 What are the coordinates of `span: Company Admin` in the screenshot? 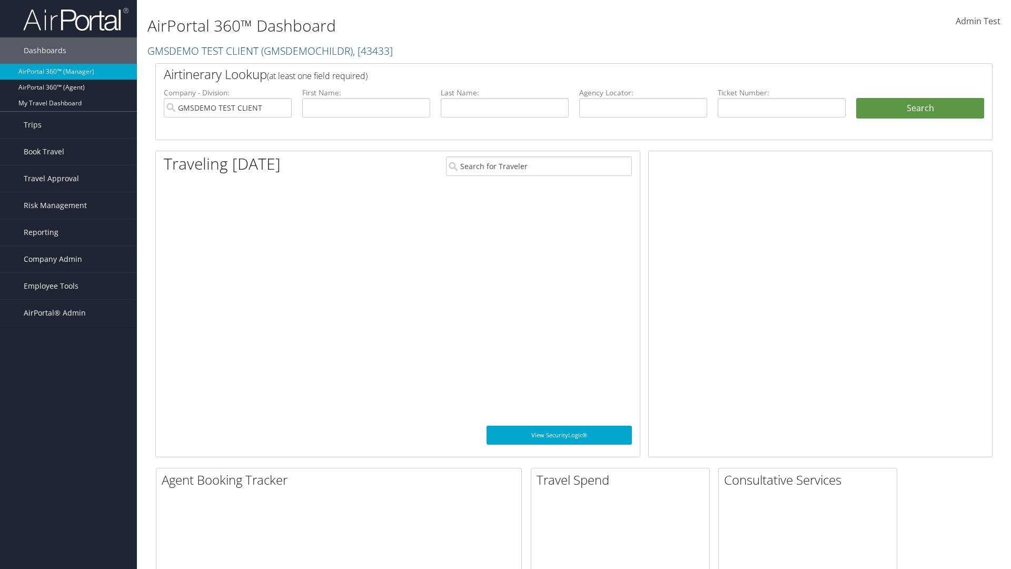 It's located at (53, 259).